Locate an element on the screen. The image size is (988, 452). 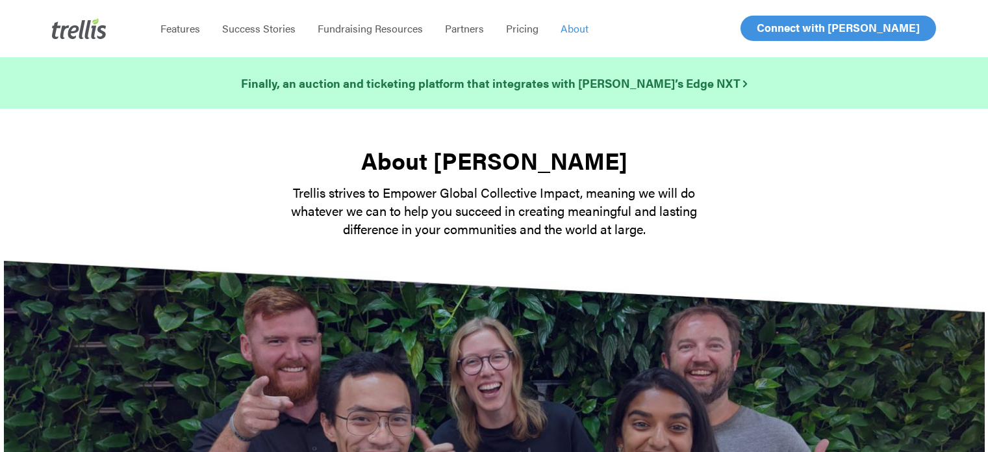
span: Pricing is located at coordinates (522, 28).